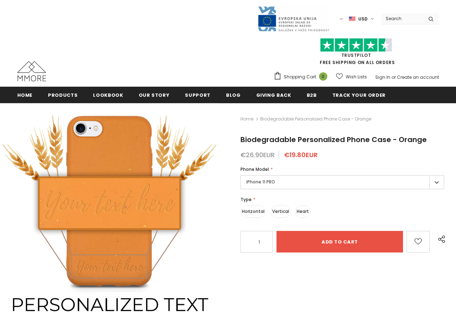 This screenshot has width=456, height=314. Describe the element at coordinates (401, 18) in the screenshot. I see `input: Search Site` at that location.